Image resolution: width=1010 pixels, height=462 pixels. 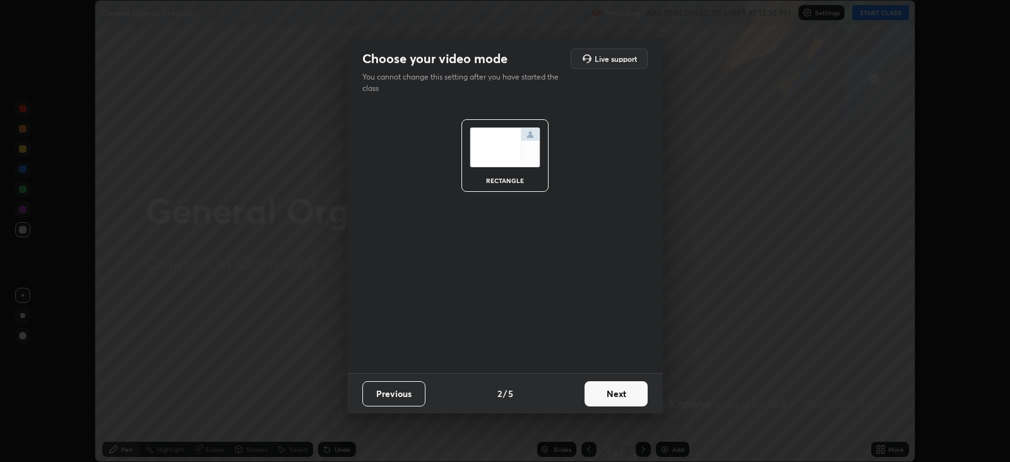 What do you see at coordinates (616, 394) in the screenshot?
I see `button: Next` at bounding box center [616, 394].